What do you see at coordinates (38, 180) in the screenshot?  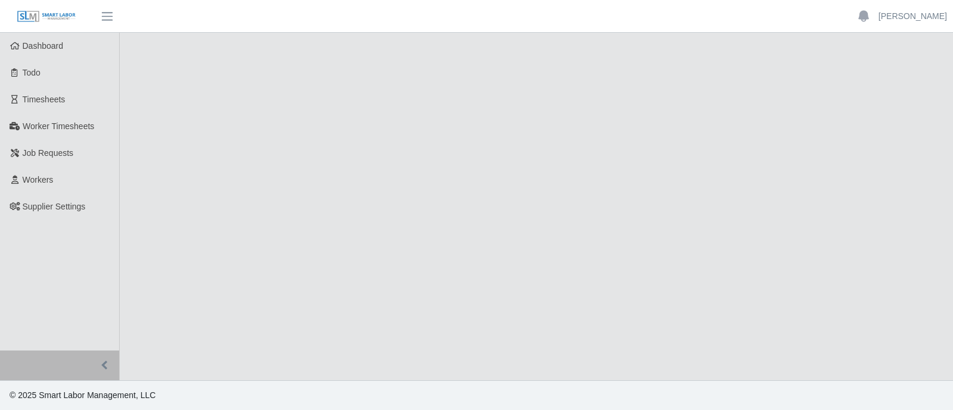 I see `span: Workers` at bounding box center [38, 180].